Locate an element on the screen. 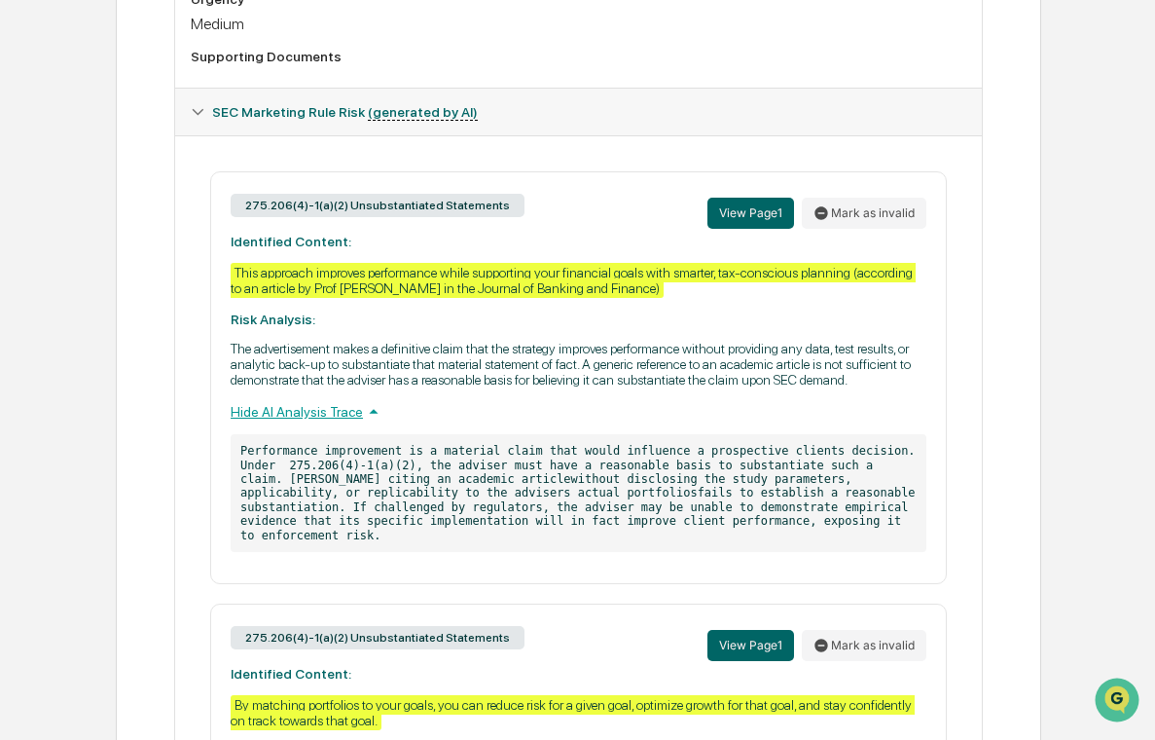 The image size is (1155, 740). div: Medium is located at coordinates (578, 23).